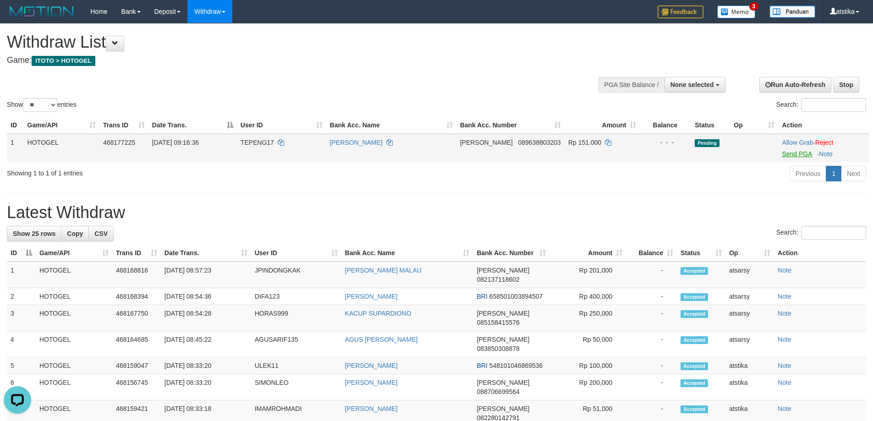 The width and height of the screenshot is (873, 421). What do you see at coordinates (736, 12) in the screenshot?
I see `img: Button%20Memo.svg` at bounding box center [736, 12].